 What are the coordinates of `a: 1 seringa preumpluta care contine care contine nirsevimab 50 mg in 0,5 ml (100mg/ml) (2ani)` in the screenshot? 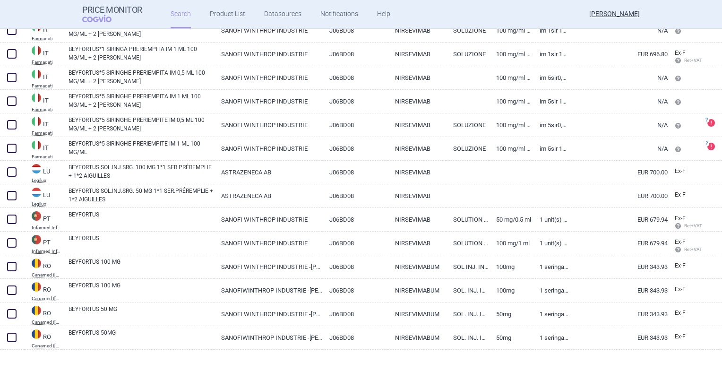 It's located at (551, 338).